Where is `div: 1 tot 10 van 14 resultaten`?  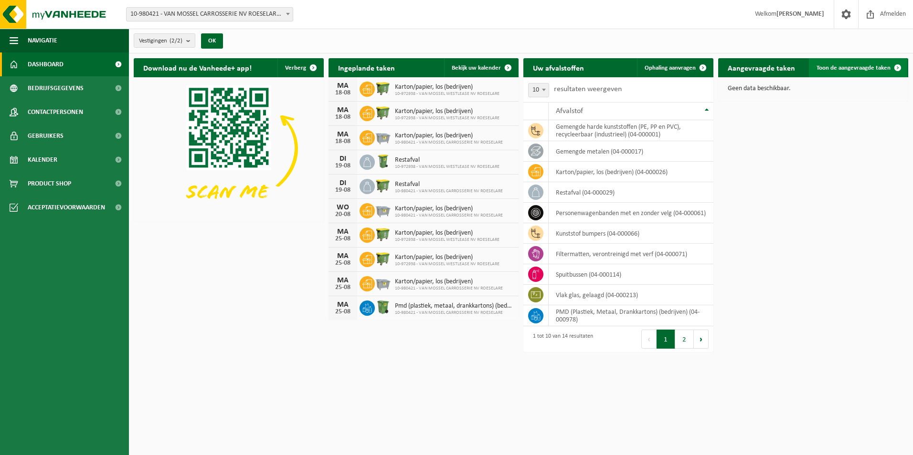 div: 1 tot 10 van 14 resultaten is located at coordinates (560, 339).